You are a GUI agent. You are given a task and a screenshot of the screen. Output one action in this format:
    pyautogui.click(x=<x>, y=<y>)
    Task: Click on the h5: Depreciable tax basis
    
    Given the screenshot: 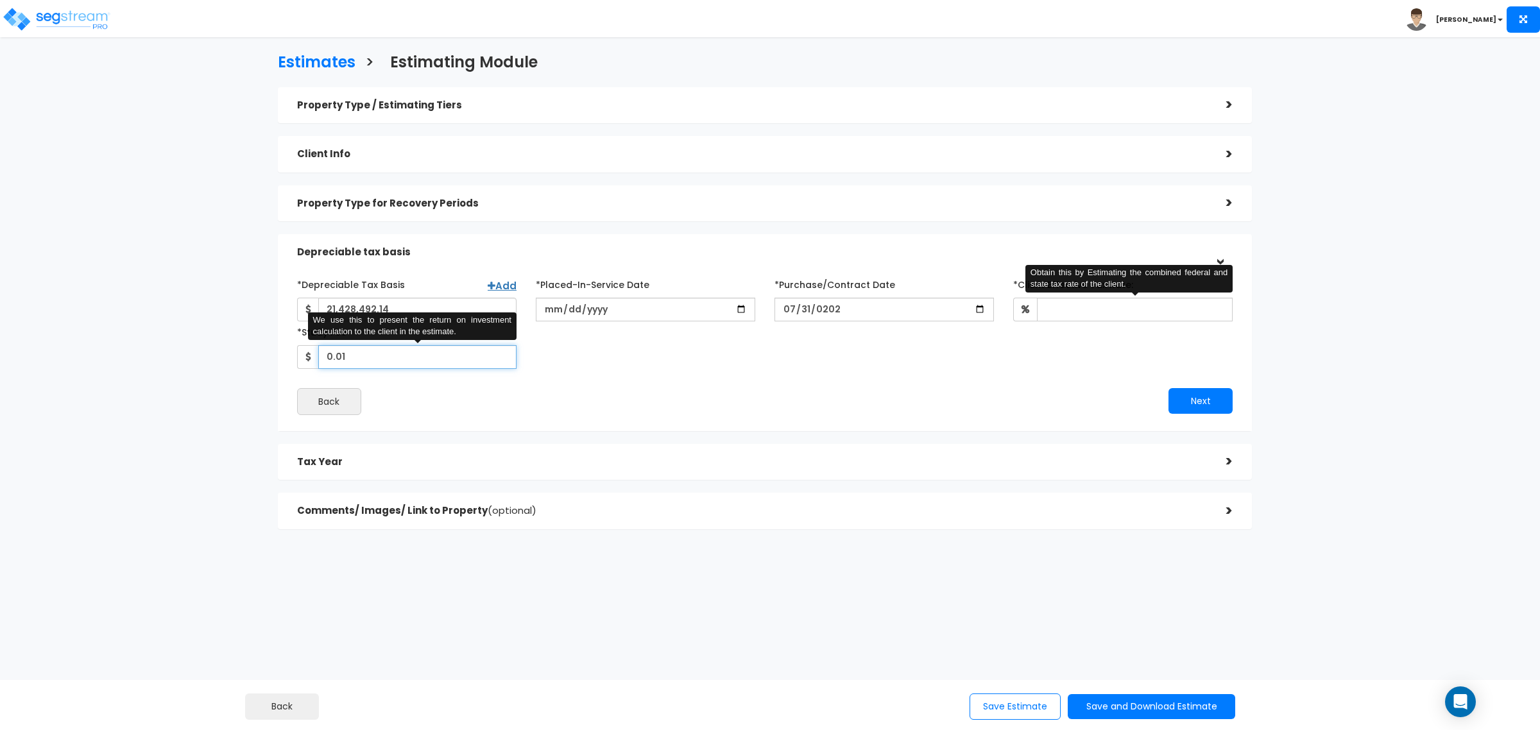 What is the action you would take?
    pyautogui.click(x=752, y=252)
    